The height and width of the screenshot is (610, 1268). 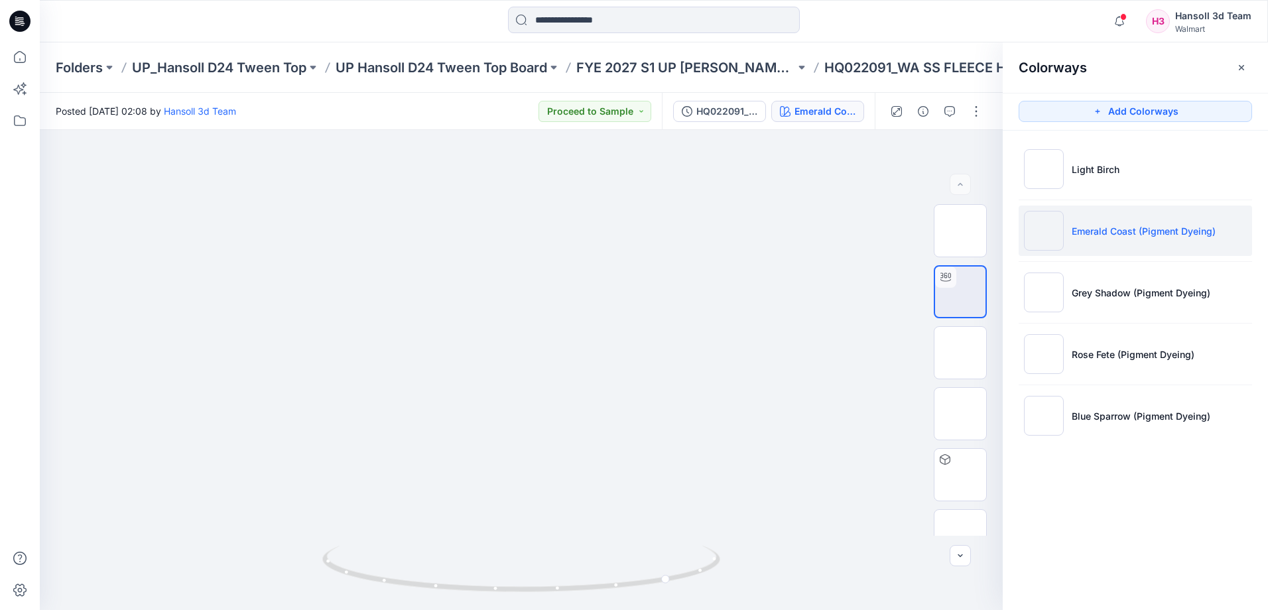 What do you see at coordinates (1044, 292) in the screenshot?
I see `img: Grey Shadow (Pigment Dyeing)` at bounding box center [1044, 292].